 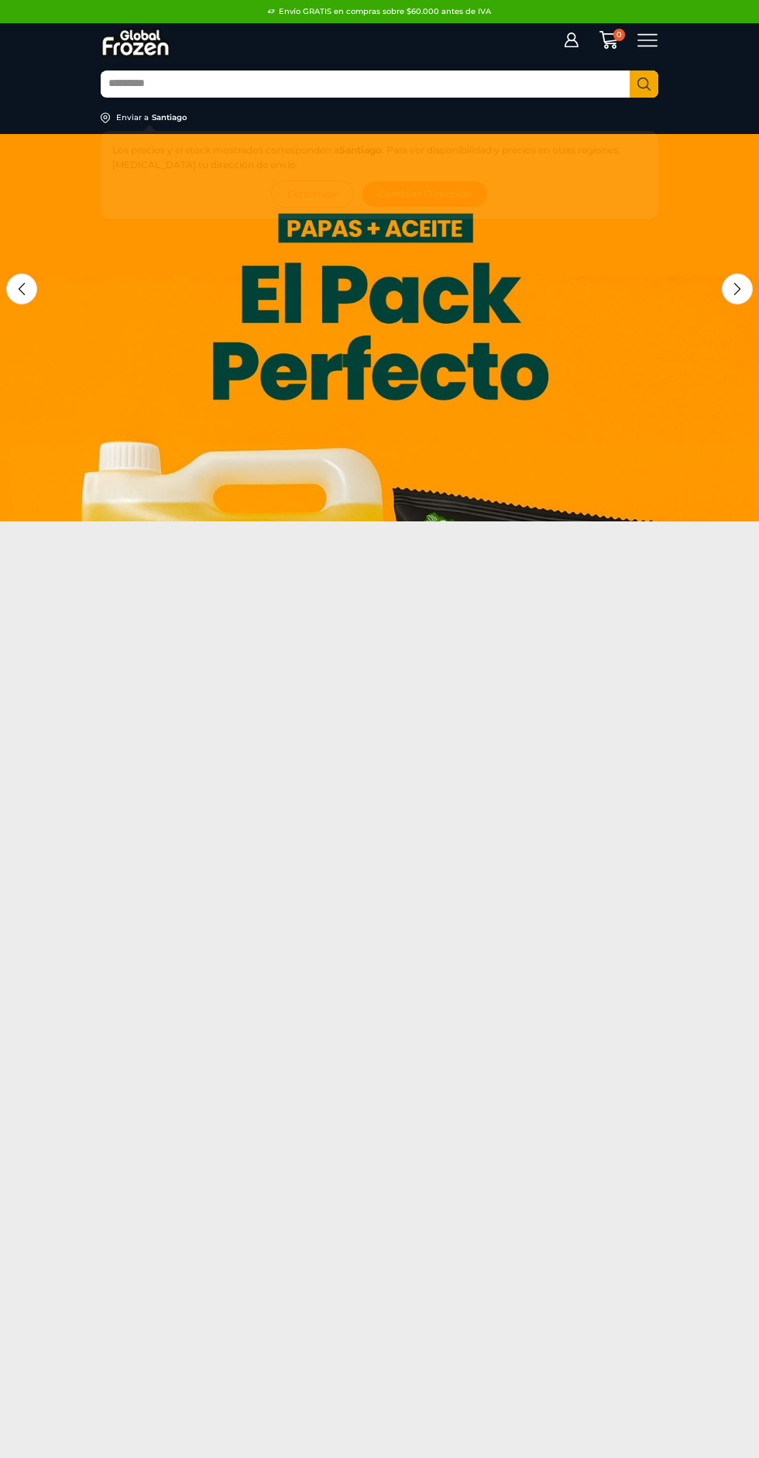 I want to click on span: 0, so click(x=620, y=35).